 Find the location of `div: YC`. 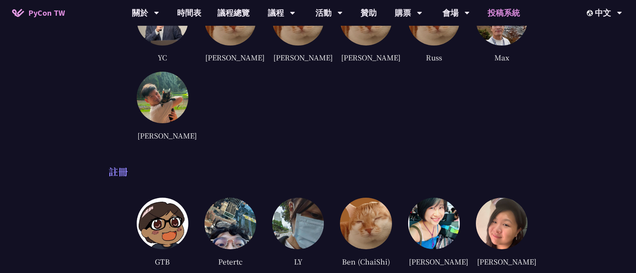

div: YC is located at coordinates (162, 58).